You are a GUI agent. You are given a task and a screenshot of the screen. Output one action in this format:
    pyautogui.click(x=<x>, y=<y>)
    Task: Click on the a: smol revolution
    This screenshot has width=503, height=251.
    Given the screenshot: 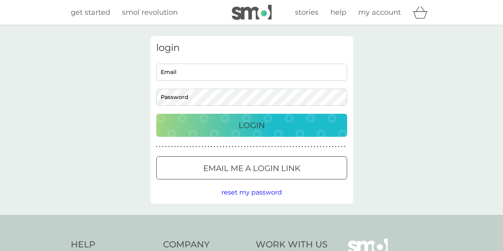 What is the action you would take?
    pyautogui.click(x=150, y=12)
    